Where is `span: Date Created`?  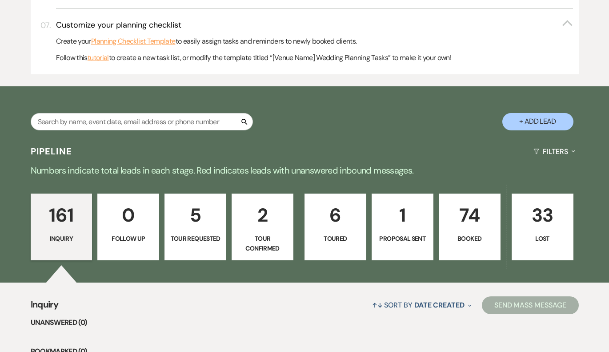 span: Date Created is located at coordinates (439, 305).